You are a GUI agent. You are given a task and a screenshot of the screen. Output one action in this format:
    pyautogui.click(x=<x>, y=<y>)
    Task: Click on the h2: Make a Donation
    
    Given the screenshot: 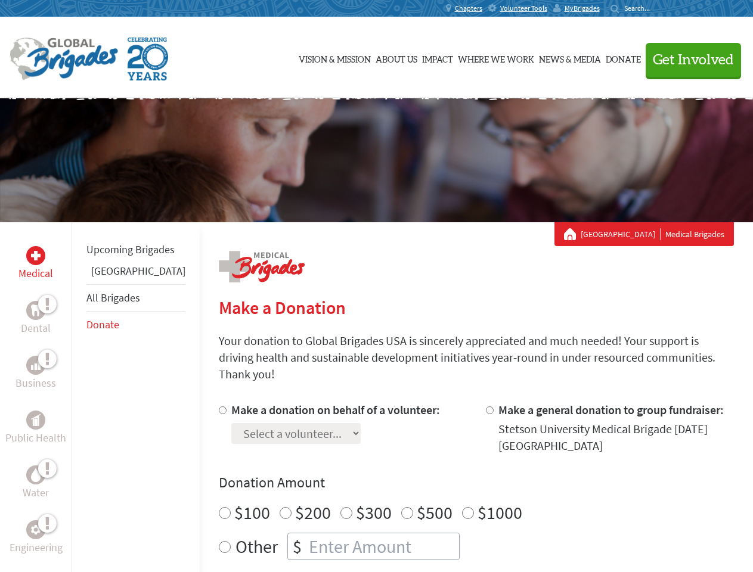 What is the action you would take?
    pyautogui.click(x=476, y=308)
    